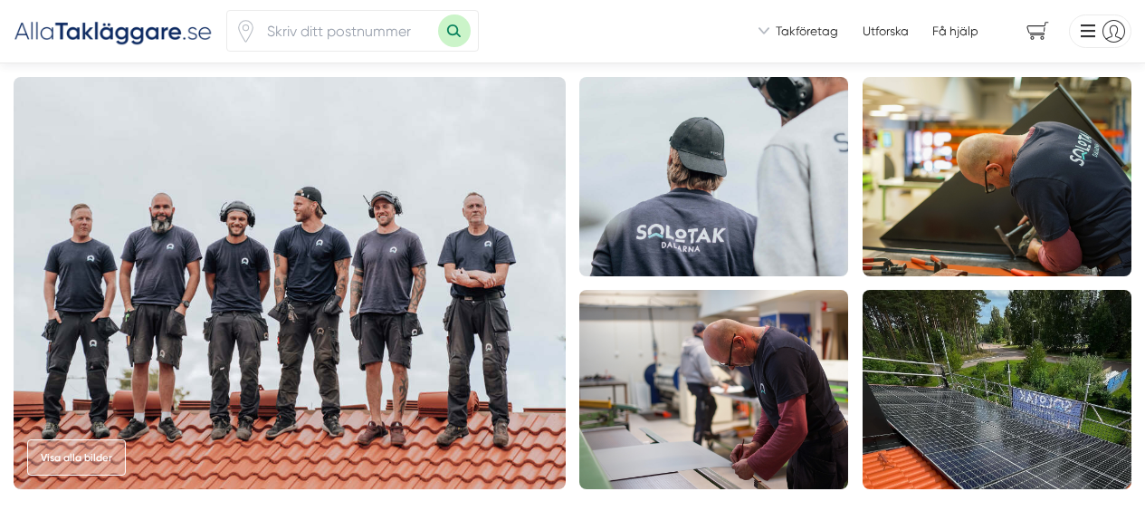 This screenshot has width=1145, height=530. Describe the element at coordinates (245, 31) in the screenshot. I see `svg: Pin / Karta` at that location.